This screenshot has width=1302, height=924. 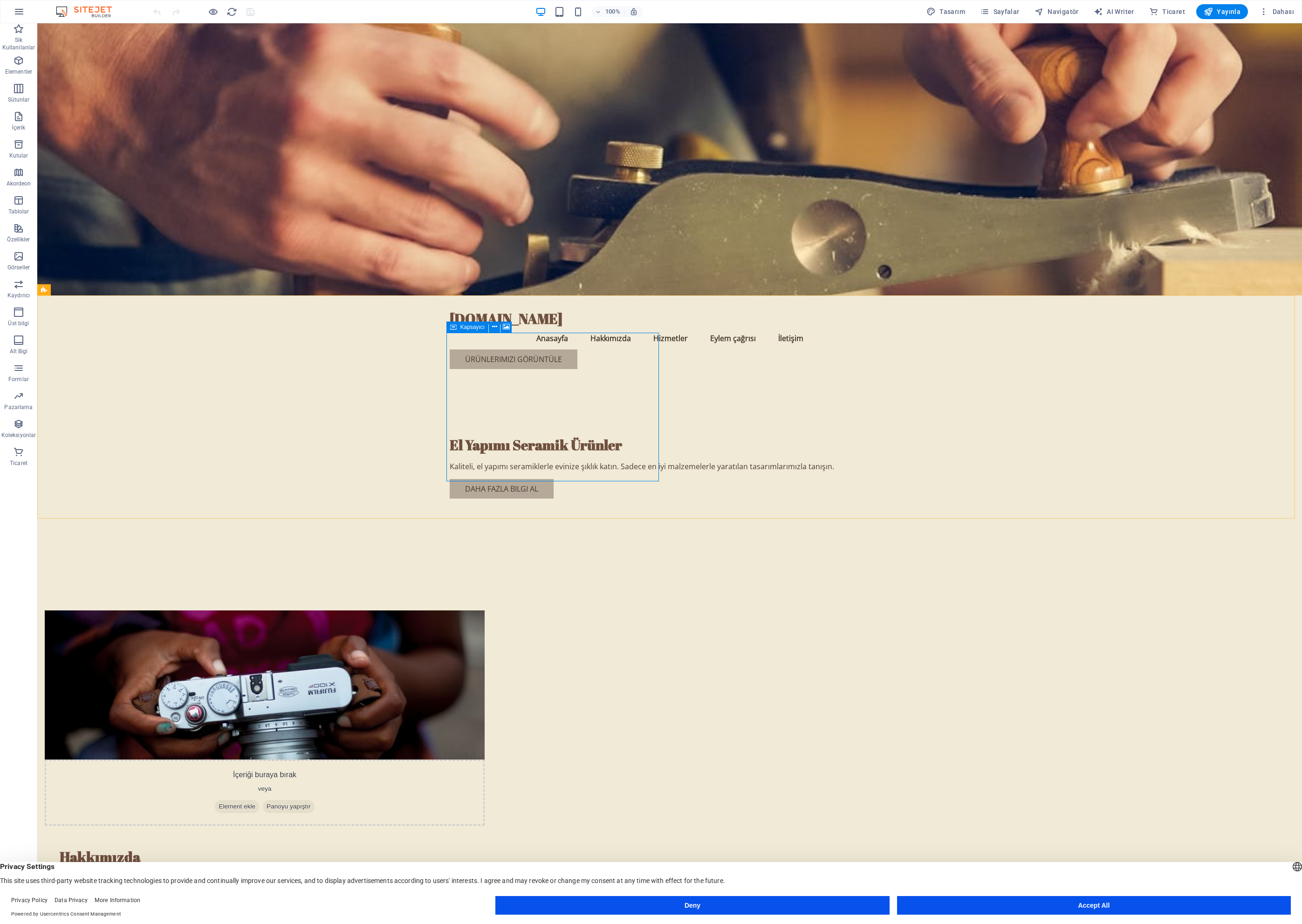 What do you see at coordinates (199, 784) in the screenshot?
I see `span: Element ekle` at bounding box center [199, 784].